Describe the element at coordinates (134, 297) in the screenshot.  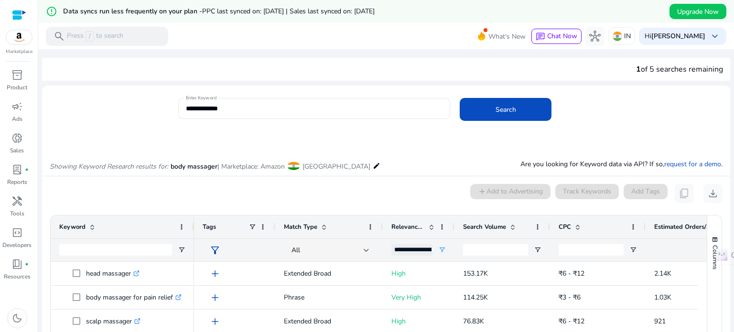
I see `p: body massager for pain relief` at that location.